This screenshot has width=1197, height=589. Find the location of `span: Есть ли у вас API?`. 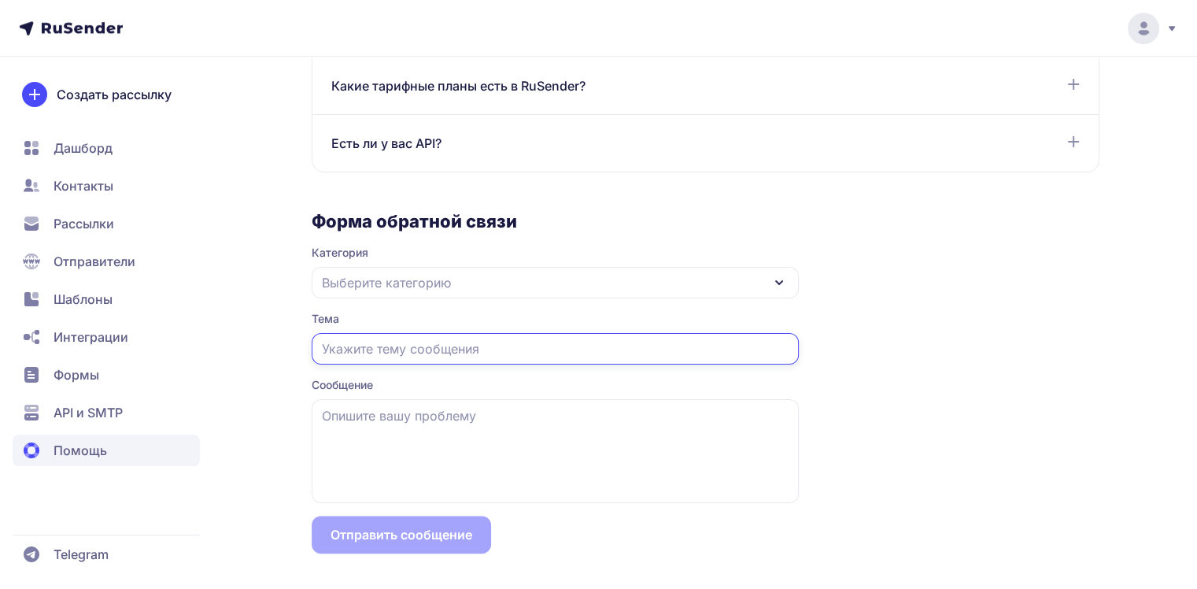

span: Есть ли у вас API? is located at coordinates (387, 143).